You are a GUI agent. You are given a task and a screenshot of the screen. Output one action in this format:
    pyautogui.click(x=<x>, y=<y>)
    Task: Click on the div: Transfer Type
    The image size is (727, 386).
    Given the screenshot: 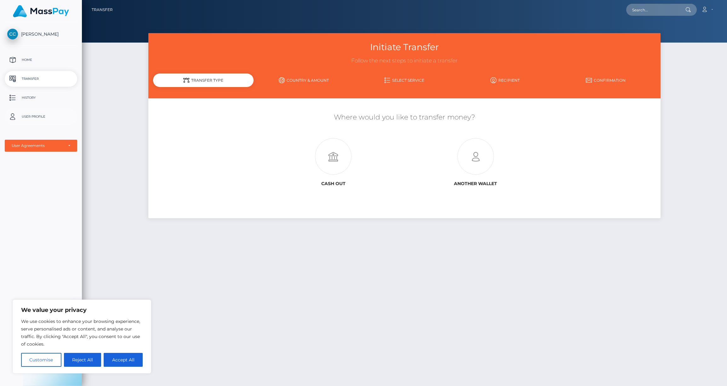 What is the action you would take?
    pyautogui.click(x=203, y=80)
    